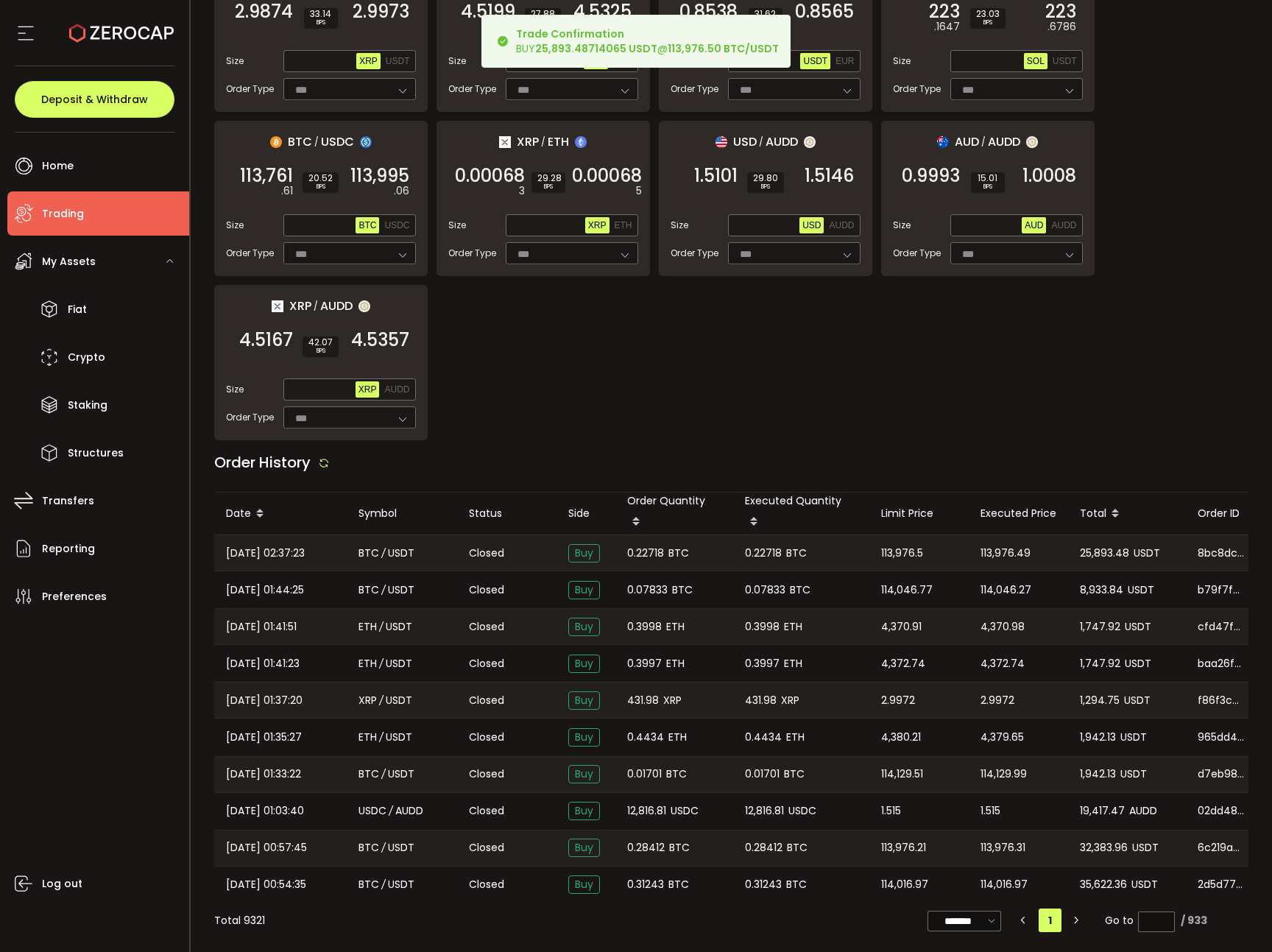 Image resolution: width=1272 pixels, height=952 pixels. Describe the element at coordinates (1035, 61) in the screenshot. I see `span: SOL` at that location.